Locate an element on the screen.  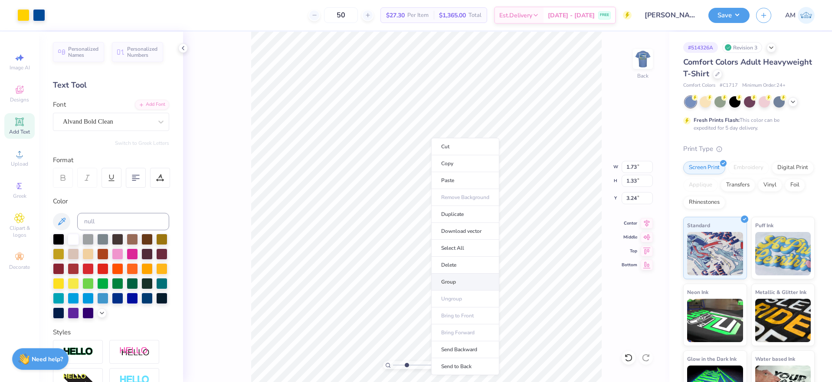
img: Arvi Mikhail Parcero is located at coordinates (806, 15).